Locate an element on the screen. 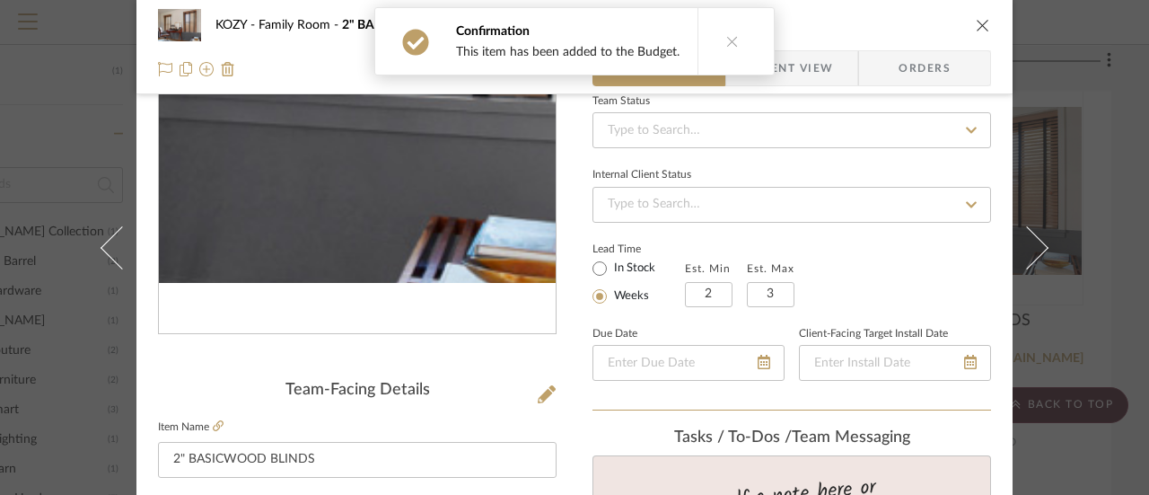  div: team Messaging is located at coordinates (792, 438).